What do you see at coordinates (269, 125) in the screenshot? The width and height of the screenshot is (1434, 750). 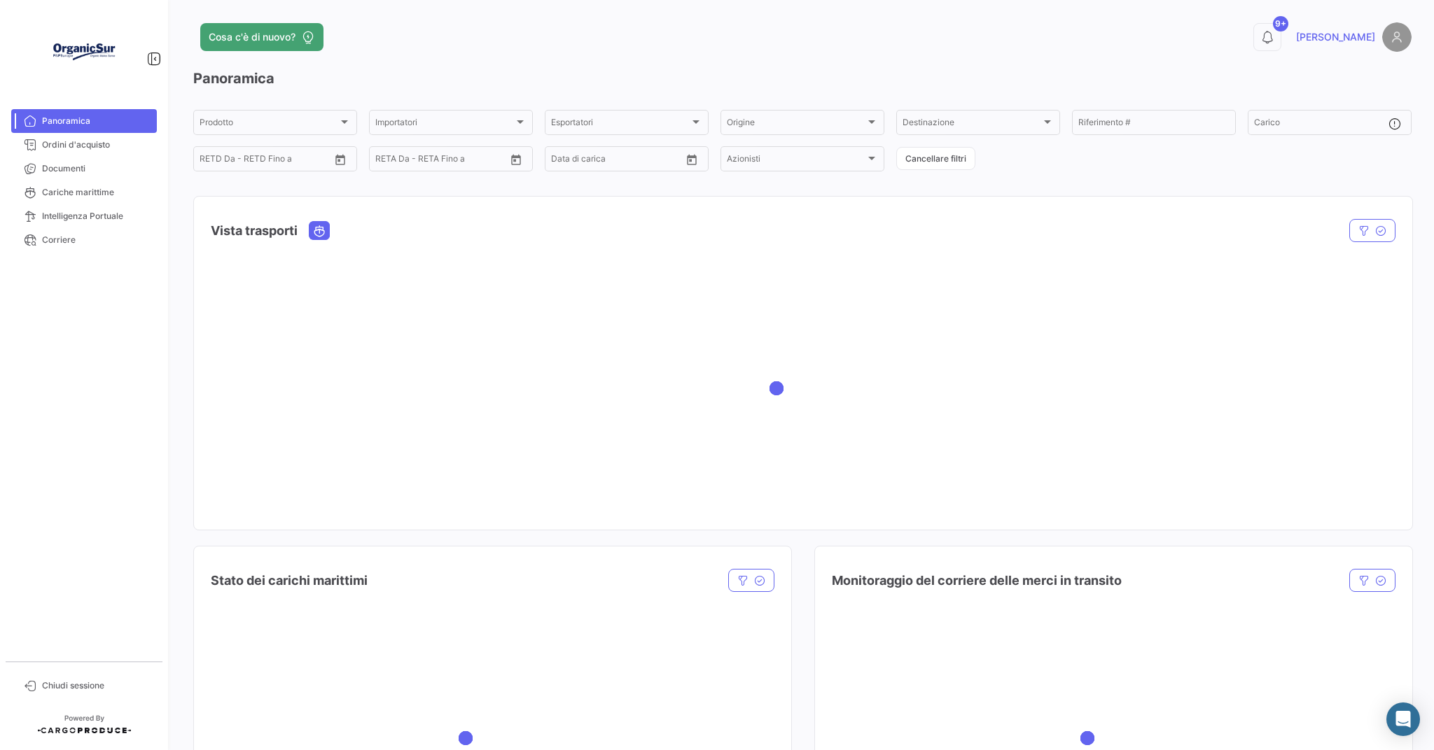 I see `span: Prodotto` at bounding box center [269, 125].